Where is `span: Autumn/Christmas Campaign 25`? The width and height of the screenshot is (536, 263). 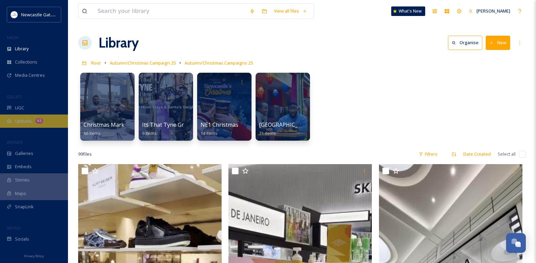
span: Autumn/Christmas Campaign 25 is located at coordinates (143, 63).